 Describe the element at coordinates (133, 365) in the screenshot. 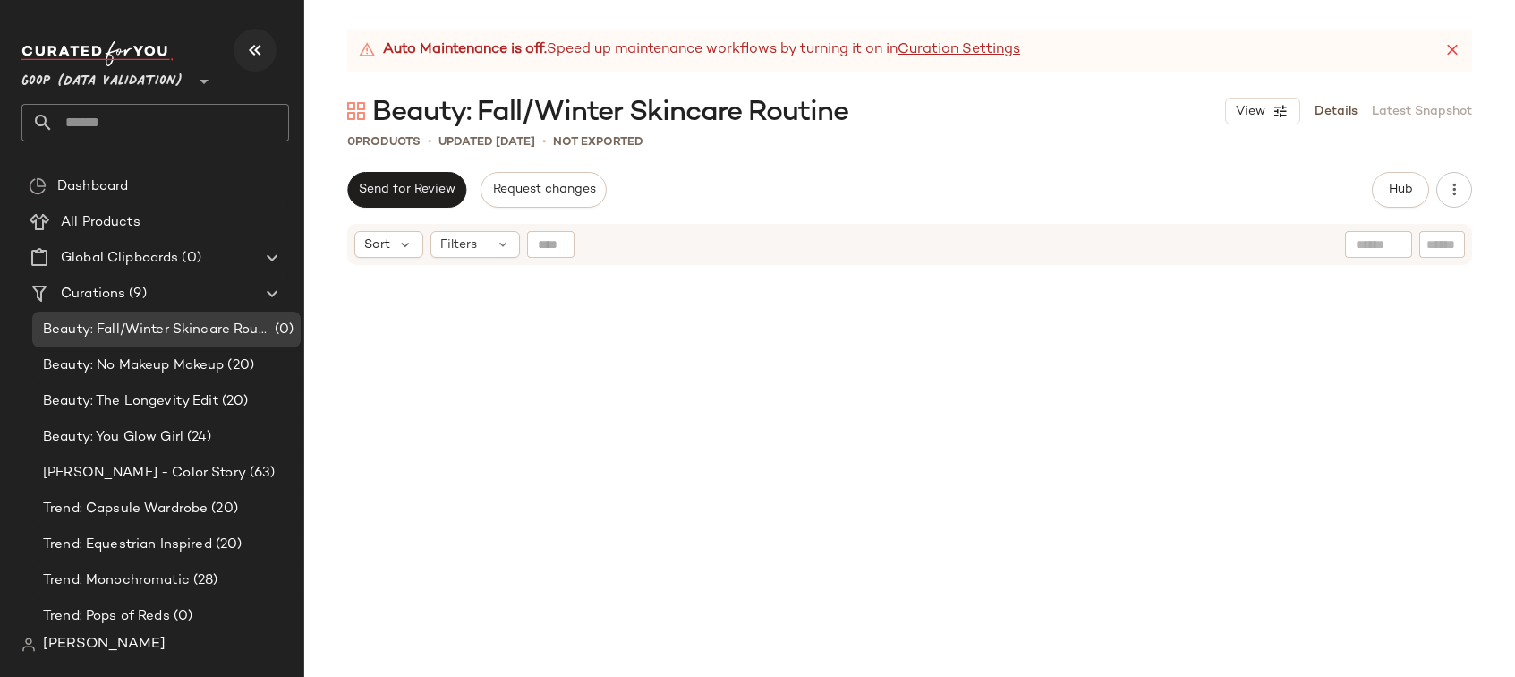

I see `span: Beauty: No Makeup Makeup` at that location.